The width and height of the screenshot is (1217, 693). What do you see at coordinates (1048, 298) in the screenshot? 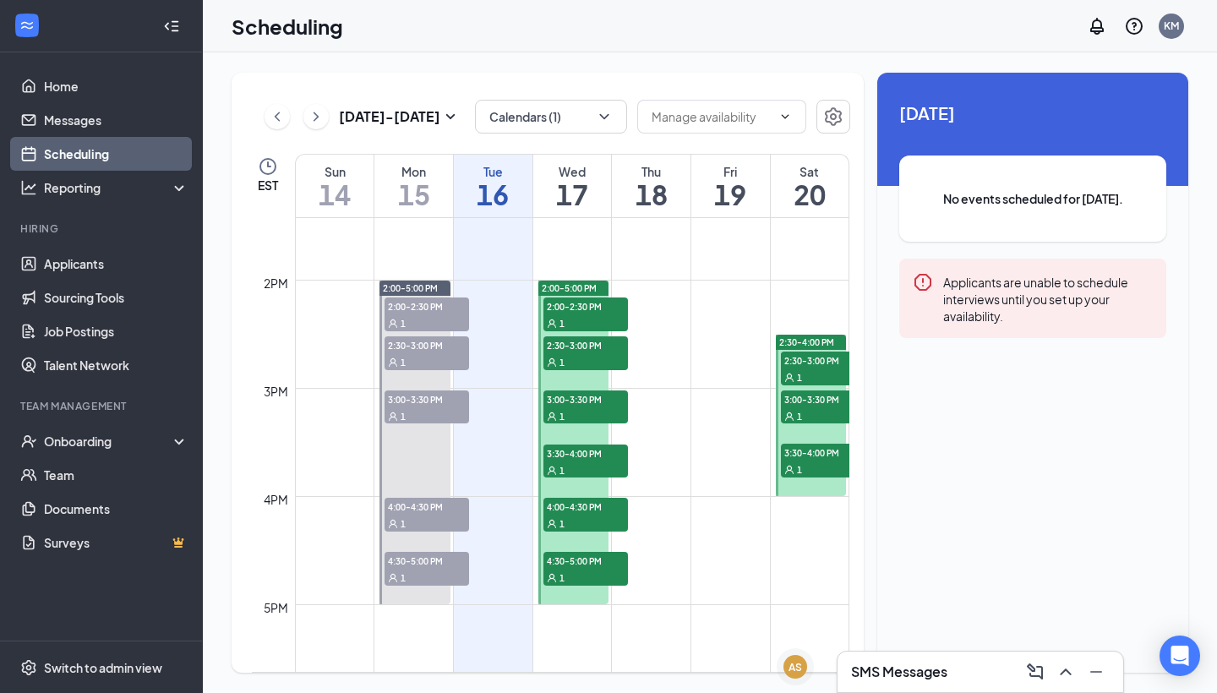
I see `div: Applicants are unable to schedule interviews until you set up your availability.` at bounding box center [1048, 298].